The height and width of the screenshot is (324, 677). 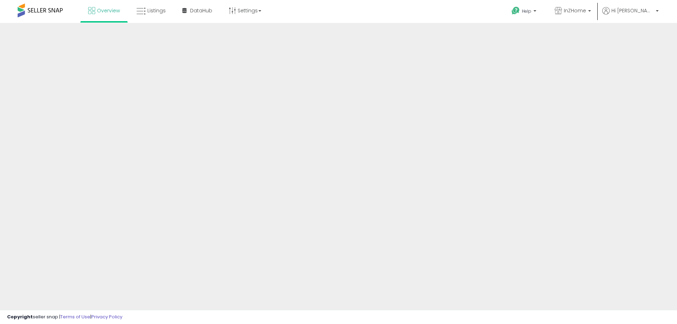 What do you see at coordinates (575, 11) in the screenshot?
I see `span: InZHome` at bounding box center [575, 11].